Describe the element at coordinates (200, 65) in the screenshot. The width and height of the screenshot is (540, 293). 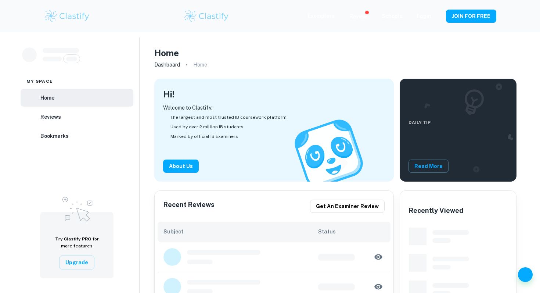
I see `p: Home` at that location.